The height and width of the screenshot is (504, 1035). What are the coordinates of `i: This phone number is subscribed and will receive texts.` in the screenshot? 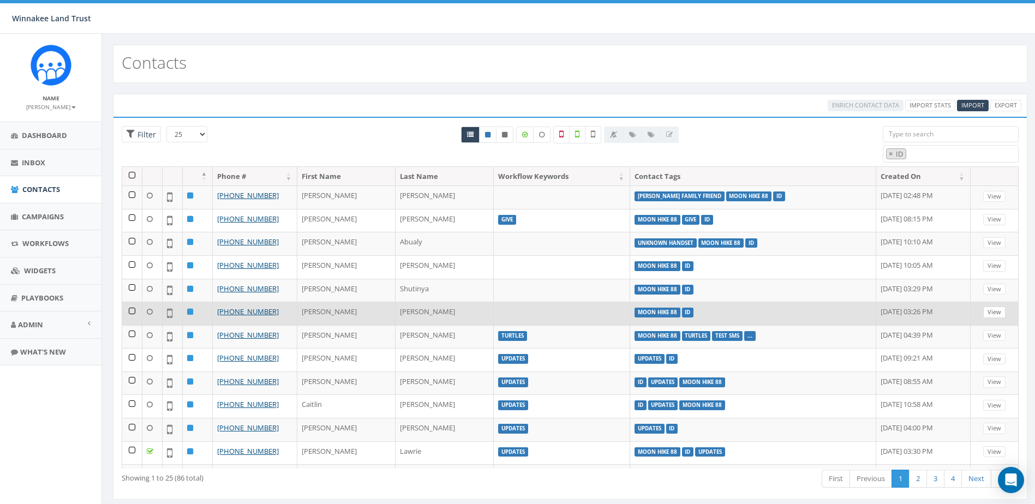 It's located at (488, 135).